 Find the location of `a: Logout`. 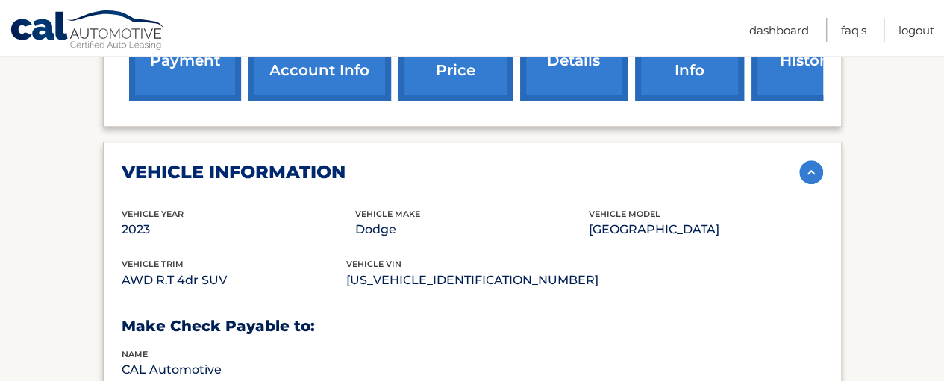

a: Logout is located at coordinates (916, 30).